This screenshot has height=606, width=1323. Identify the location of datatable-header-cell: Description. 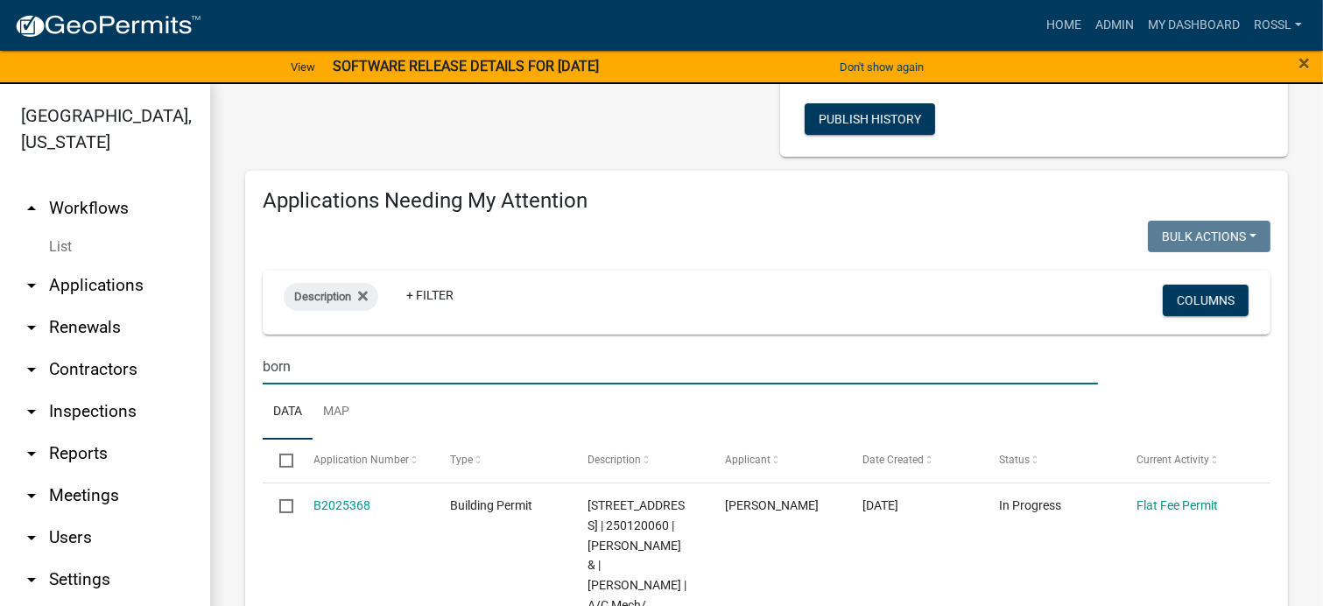
(639, 461).